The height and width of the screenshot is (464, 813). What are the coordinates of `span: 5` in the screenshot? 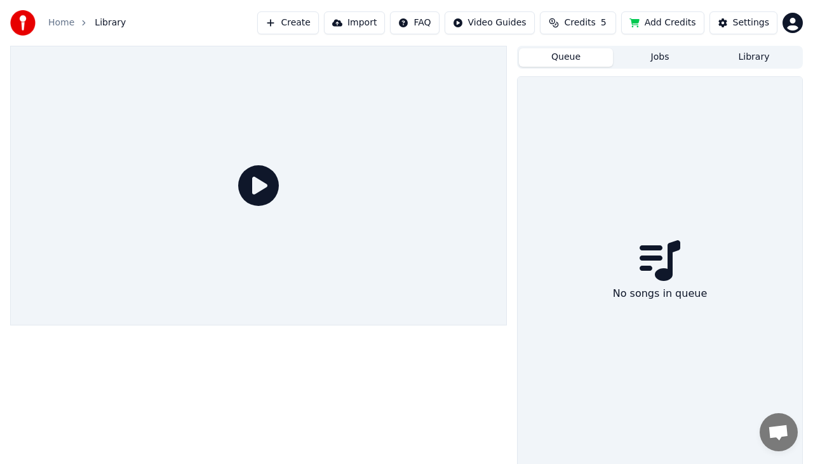 It's located at (604, 23).